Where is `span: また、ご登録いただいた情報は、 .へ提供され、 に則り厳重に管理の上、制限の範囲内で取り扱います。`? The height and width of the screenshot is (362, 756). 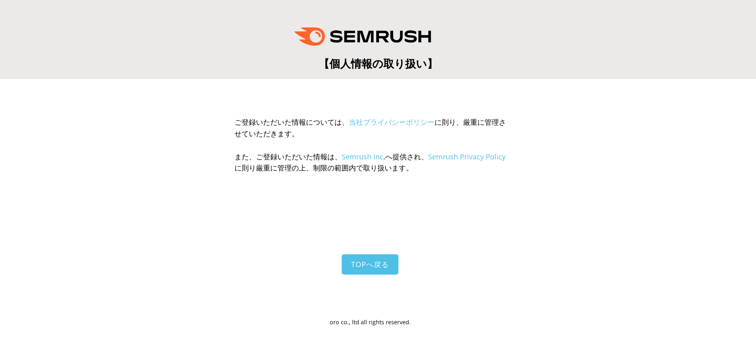 span: また、ご登録いただいた情報は、 .へ提供され、 に則り厳重に管理の上、制限の範囲内で取り扱います。 is located at coordinates (370, 162).